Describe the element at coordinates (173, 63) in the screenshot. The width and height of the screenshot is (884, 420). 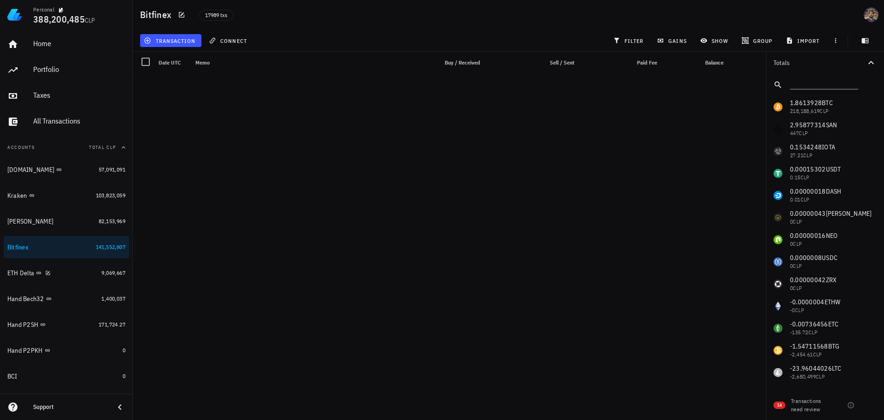
I see `div: Date UTC` at that location.